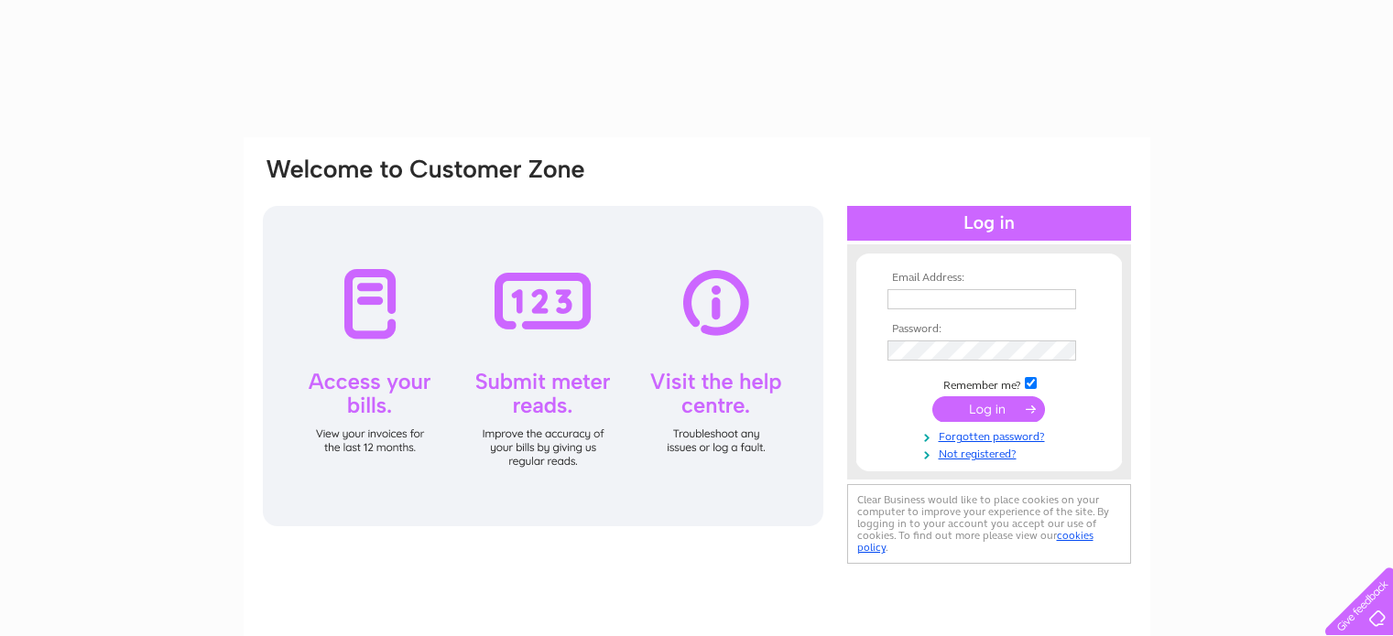 Image resolution: width=1393 pixels, height=636 pixels. I want to click on input: Submit, so click(988, 409).